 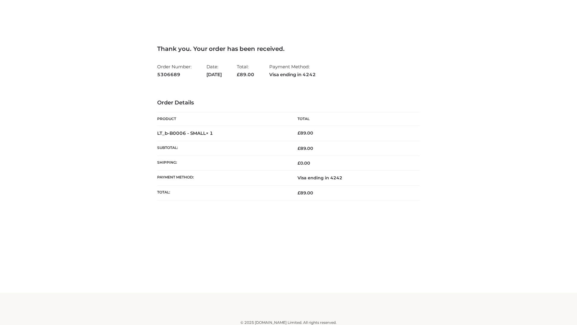 What do you see at coordinates (293, 75) in the screenshot?
I see `strong: Visa ending in 4242` at bounding box center [293, 75].